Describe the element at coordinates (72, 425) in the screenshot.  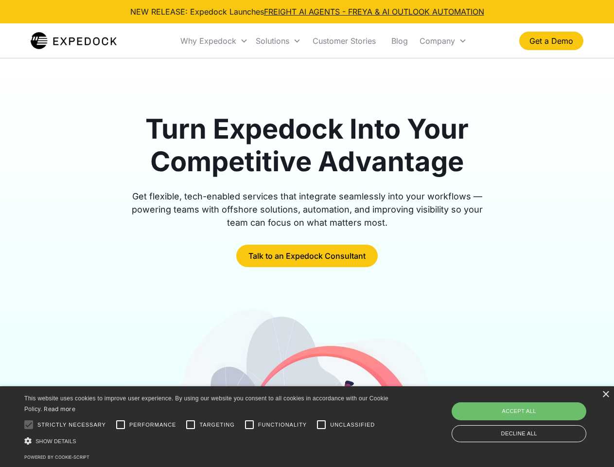
I see `span: Strictly necessary` at that location.